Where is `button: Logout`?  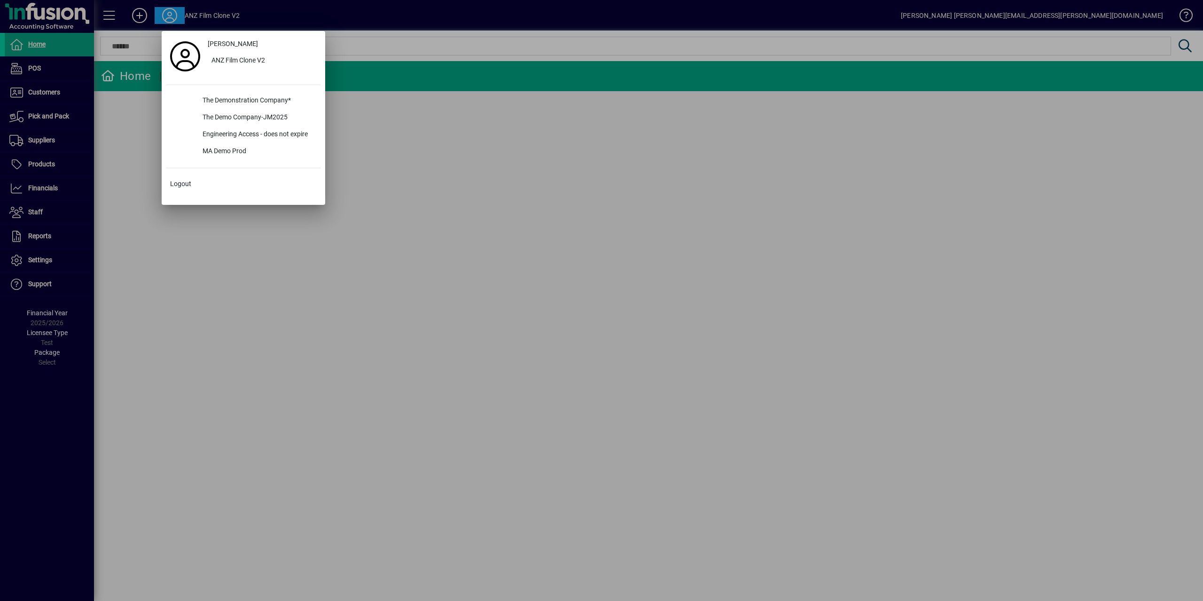 button: Logout is located at coordinates (244, 184).